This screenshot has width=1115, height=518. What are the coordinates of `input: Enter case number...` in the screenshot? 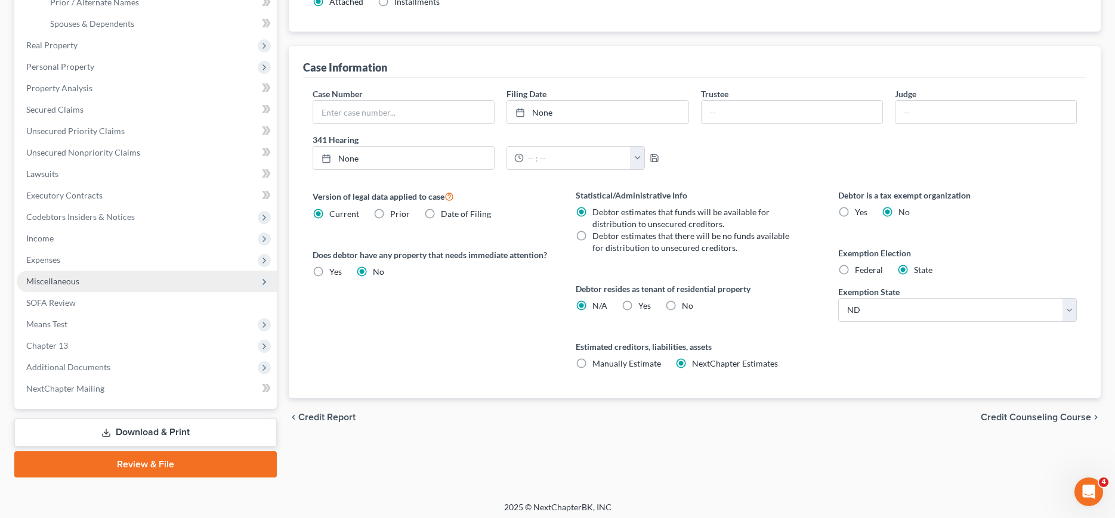 It's located at (403, 112).